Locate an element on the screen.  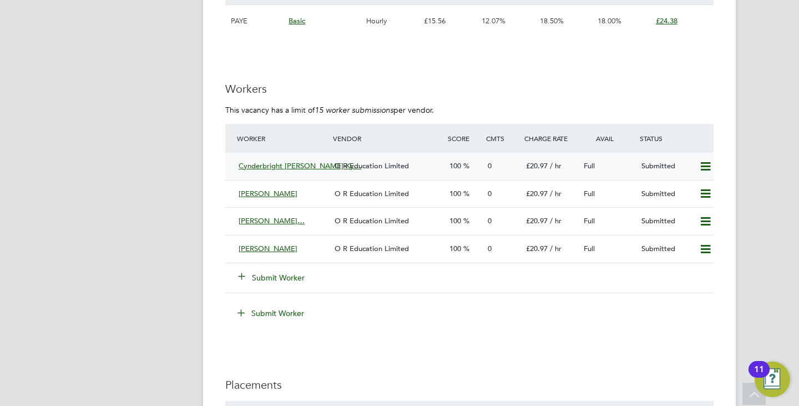
button: Open Resource Center, 11 new notifications is located at coordinates (772, 379).